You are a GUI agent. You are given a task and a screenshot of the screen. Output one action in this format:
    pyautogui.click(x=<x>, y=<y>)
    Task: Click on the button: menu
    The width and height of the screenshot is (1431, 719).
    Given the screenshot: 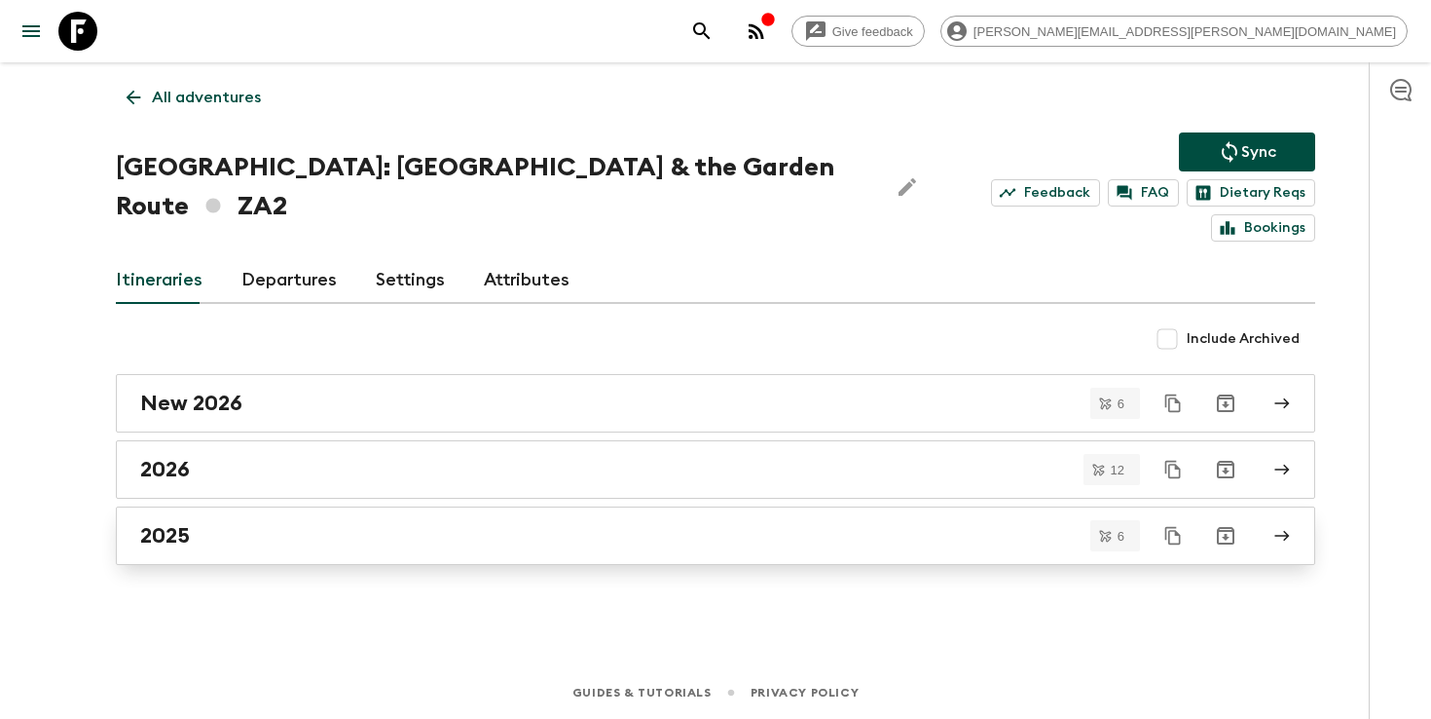 What is the action you would take?
    pyautogui.click(x=31, y=31)
    